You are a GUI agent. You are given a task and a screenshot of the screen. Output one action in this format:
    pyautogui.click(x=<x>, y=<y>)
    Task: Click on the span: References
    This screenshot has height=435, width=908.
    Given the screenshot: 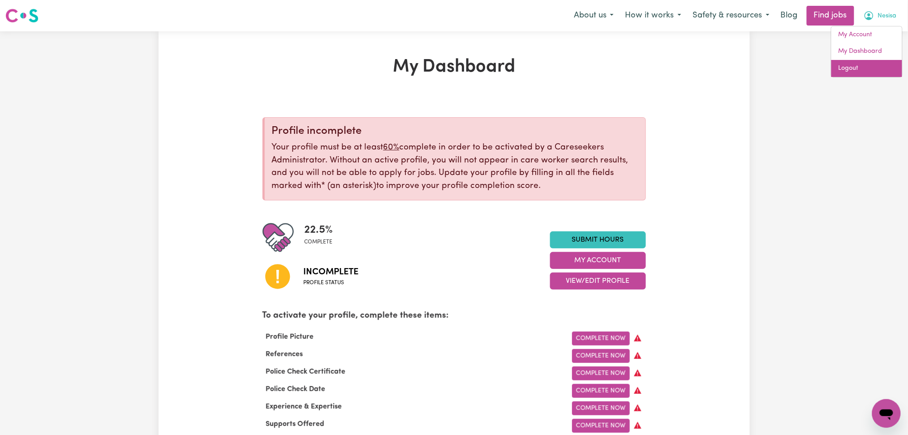 What is the action you would take?
    pyautogui.click(x=284, y=355)
    